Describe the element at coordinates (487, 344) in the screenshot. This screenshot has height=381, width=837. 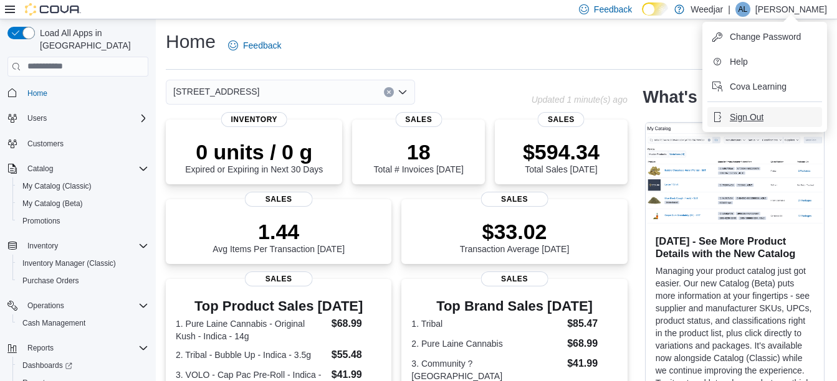
I see `dt: 2. Pure Laine Cannabis` at that location.